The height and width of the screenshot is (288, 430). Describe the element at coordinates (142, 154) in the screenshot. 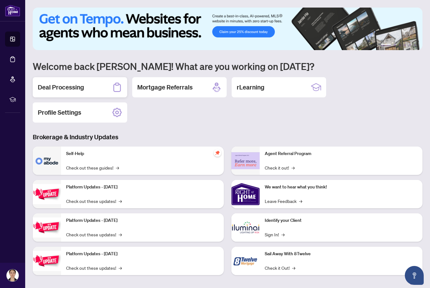

I see `p: Self-Help` at that location.